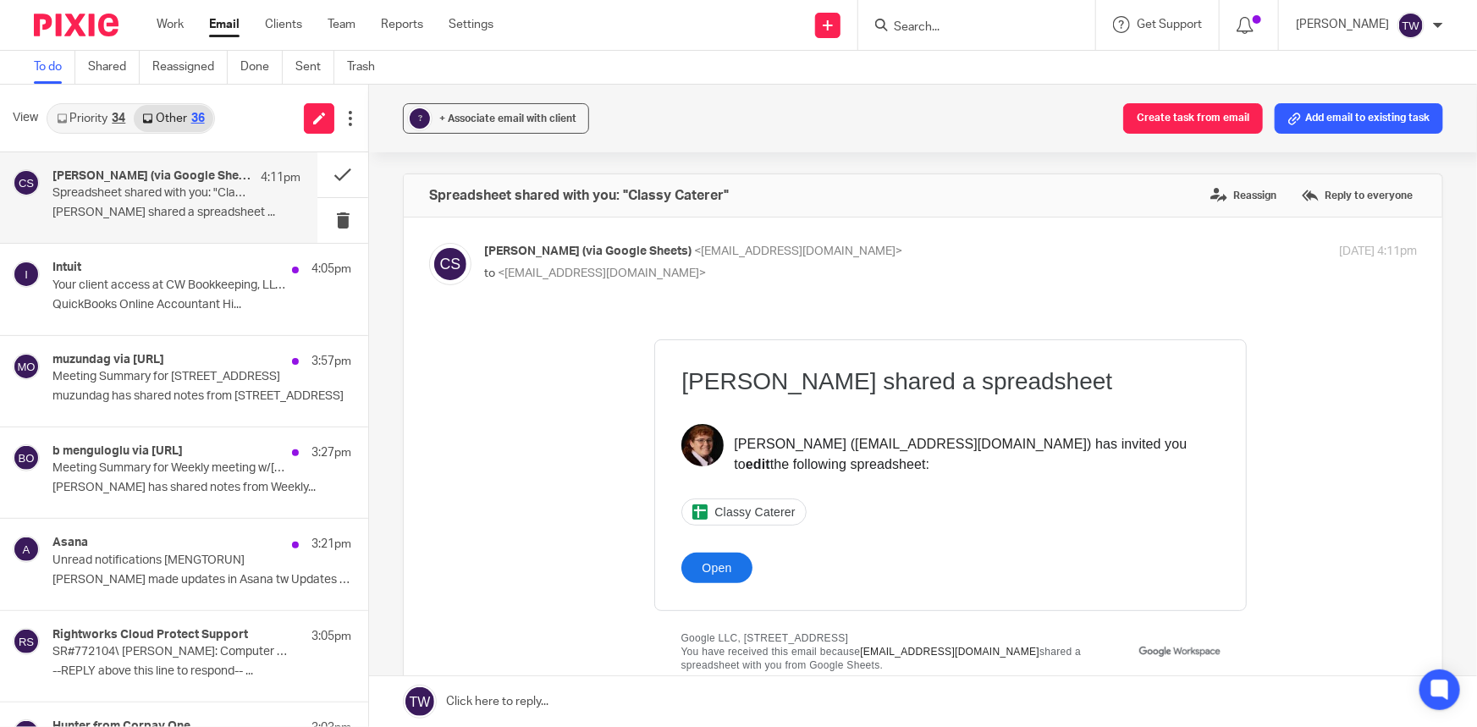  What do you see at coordinates (224, 25) in the screenshot?
I see `a: Email` at bounding box center [224, 25].